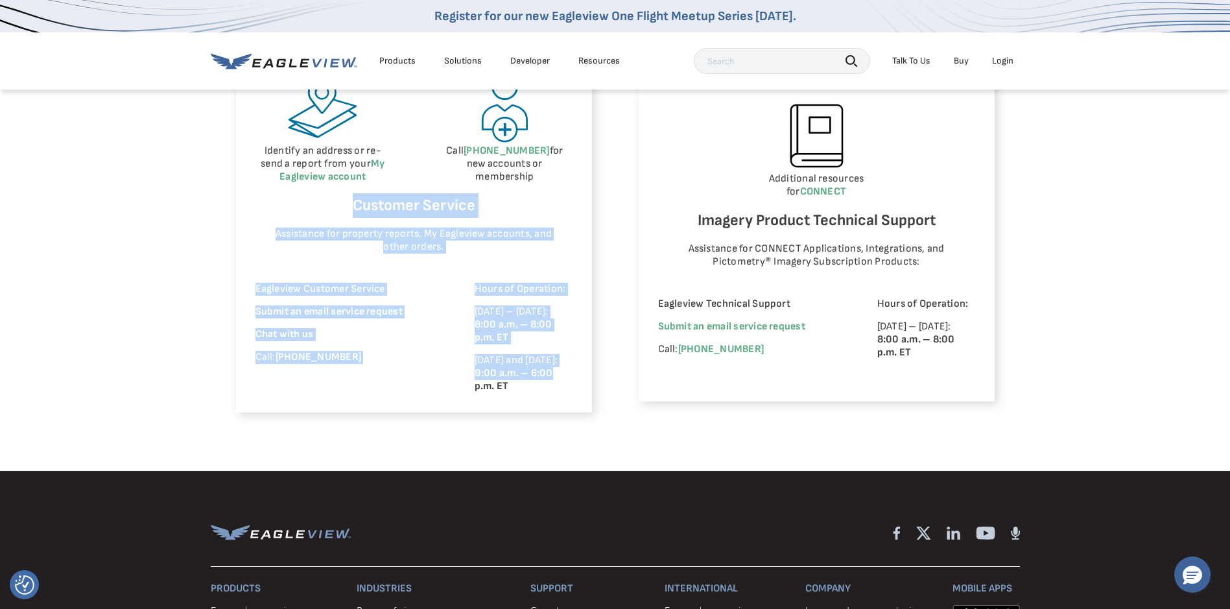 The image size is (1230, 609). What do you see at coordinates (871, 588) in the screenshot?
I see `h3: Company` at bounding box center [871, 588].